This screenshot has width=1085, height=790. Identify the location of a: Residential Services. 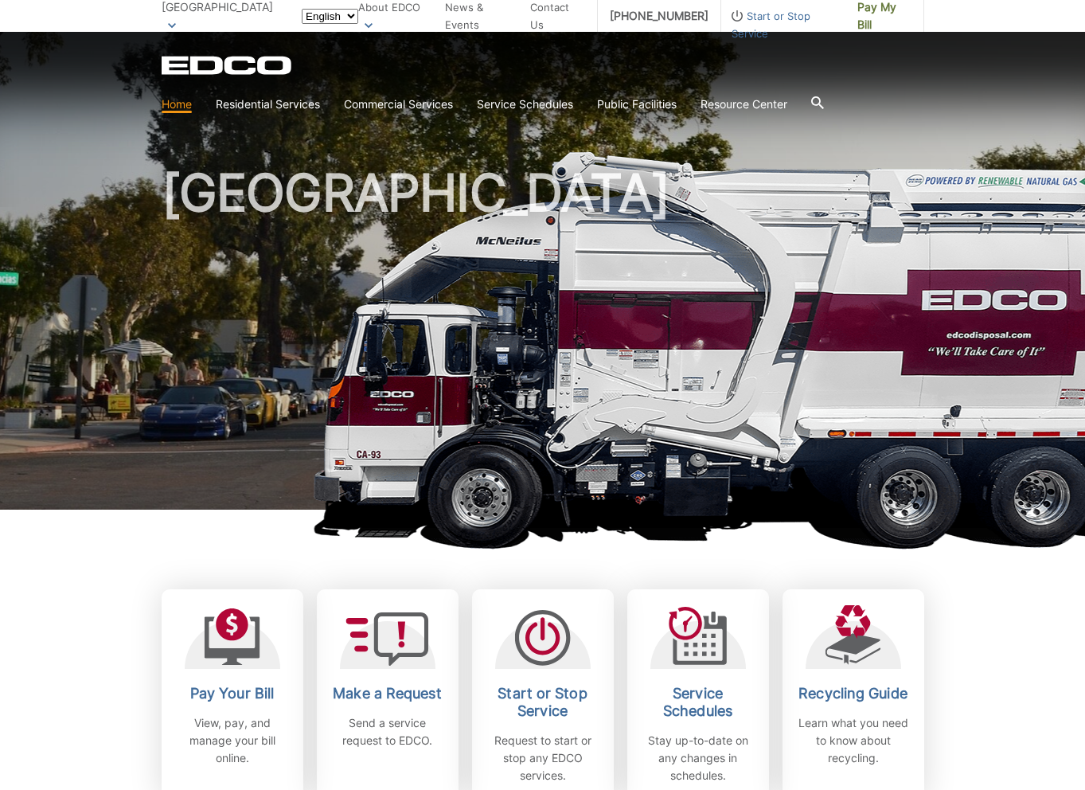
(267, 104).